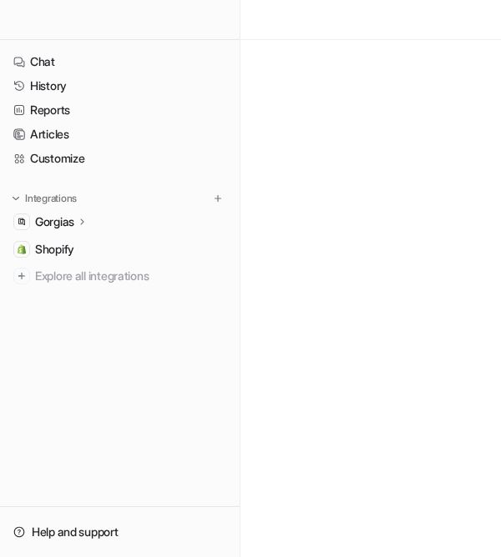  Describe the element at coordinates (218, 199) in the screenshot. I see `img: menu_add.svg` at that location.